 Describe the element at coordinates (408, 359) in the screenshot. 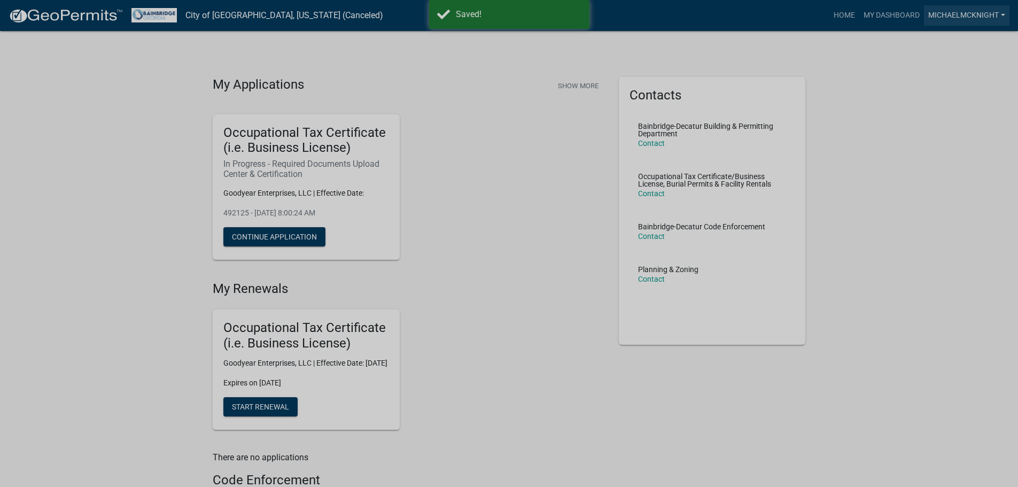

I see `wm-registration-list-section: My Renewals` at that location.